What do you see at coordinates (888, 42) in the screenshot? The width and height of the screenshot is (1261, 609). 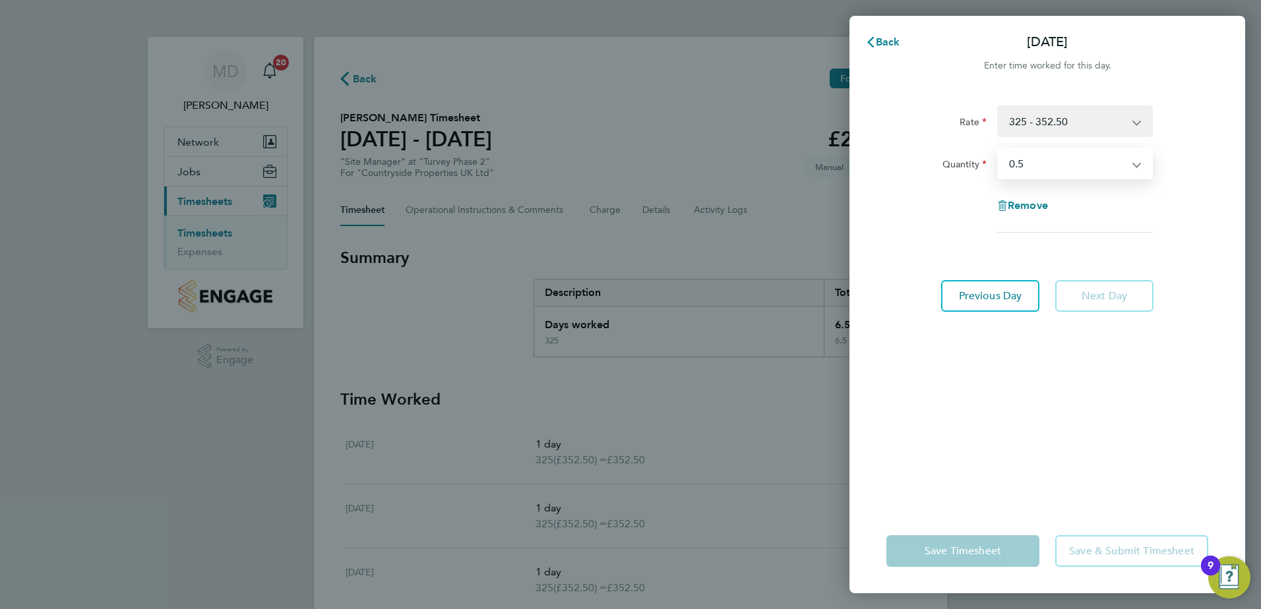 I see `span: Back` at bounding box center [888, 42].